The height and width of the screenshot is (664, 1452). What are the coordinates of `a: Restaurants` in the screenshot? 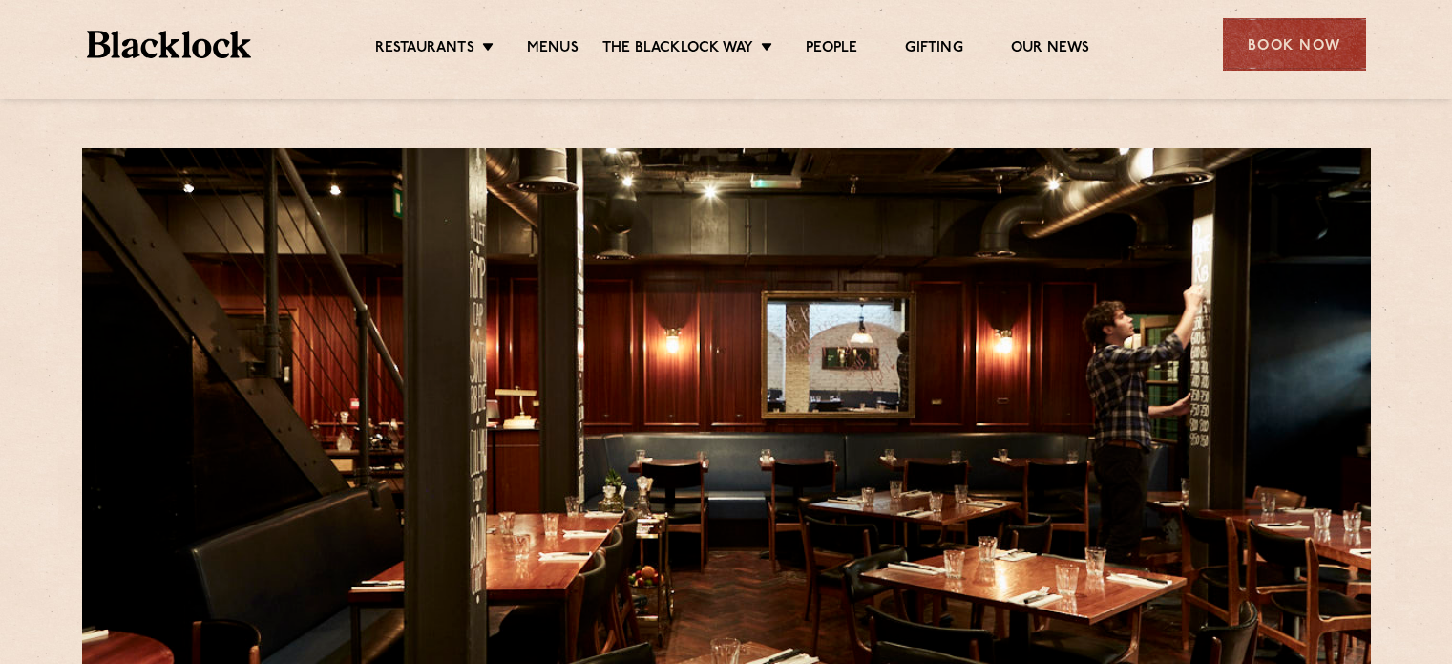 It's located at (425, 50).